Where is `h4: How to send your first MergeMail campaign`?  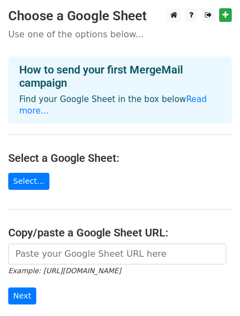
h4: How to send your first MergeMail campaign is located at coordinates (120, 76).